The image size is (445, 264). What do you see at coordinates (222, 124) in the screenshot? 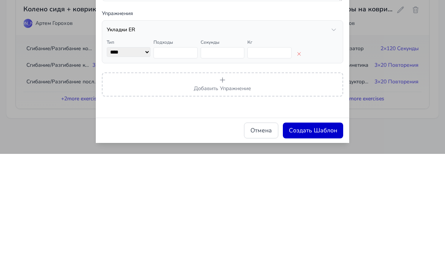
I see `label: Упражнения` at bounding box center [222, 124].